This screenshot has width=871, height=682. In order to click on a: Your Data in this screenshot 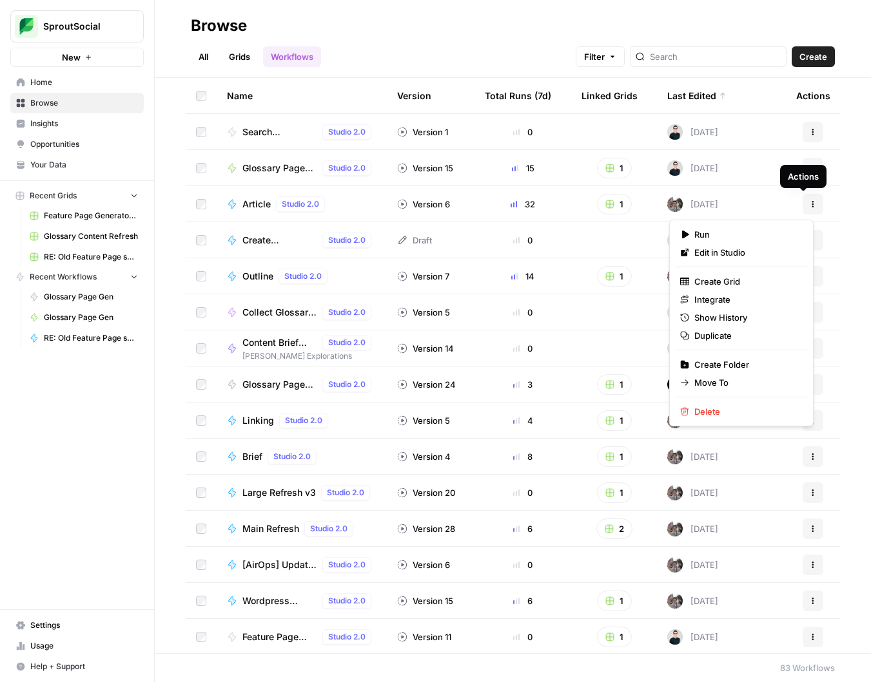, I will do `click(77, 165)`.